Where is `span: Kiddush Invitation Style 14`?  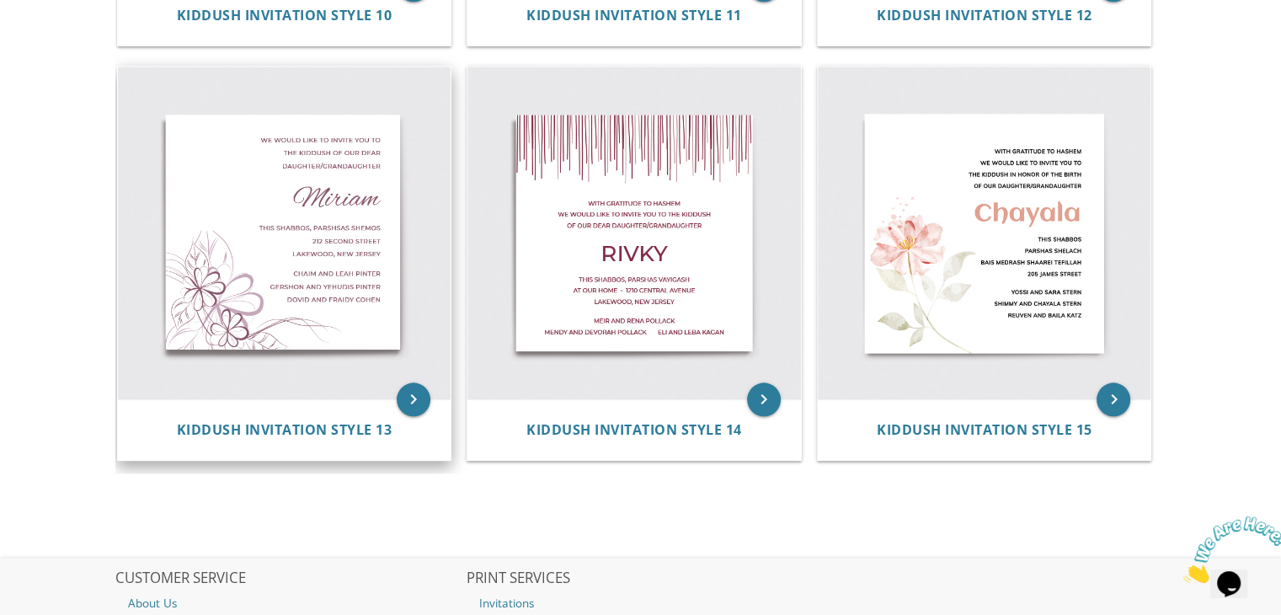
span: Kiddush Invitation Style 14 is located at coordinates (634, 429).